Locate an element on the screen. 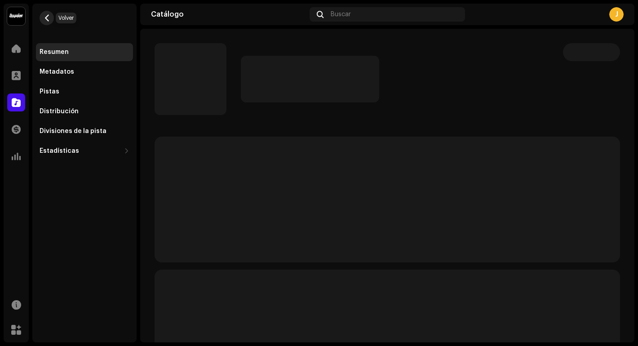 The height and width of the screenshot is (346, 638). div: Estadísticas is located at coordinates (59, 151).